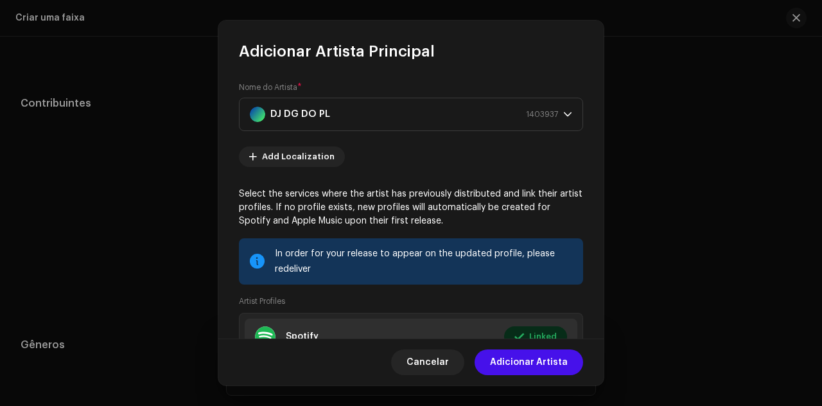  What do you see at coordinates (270, 87) in the screenshot?
I see `label: Nome do Artista` at bounding box center [270, 87].